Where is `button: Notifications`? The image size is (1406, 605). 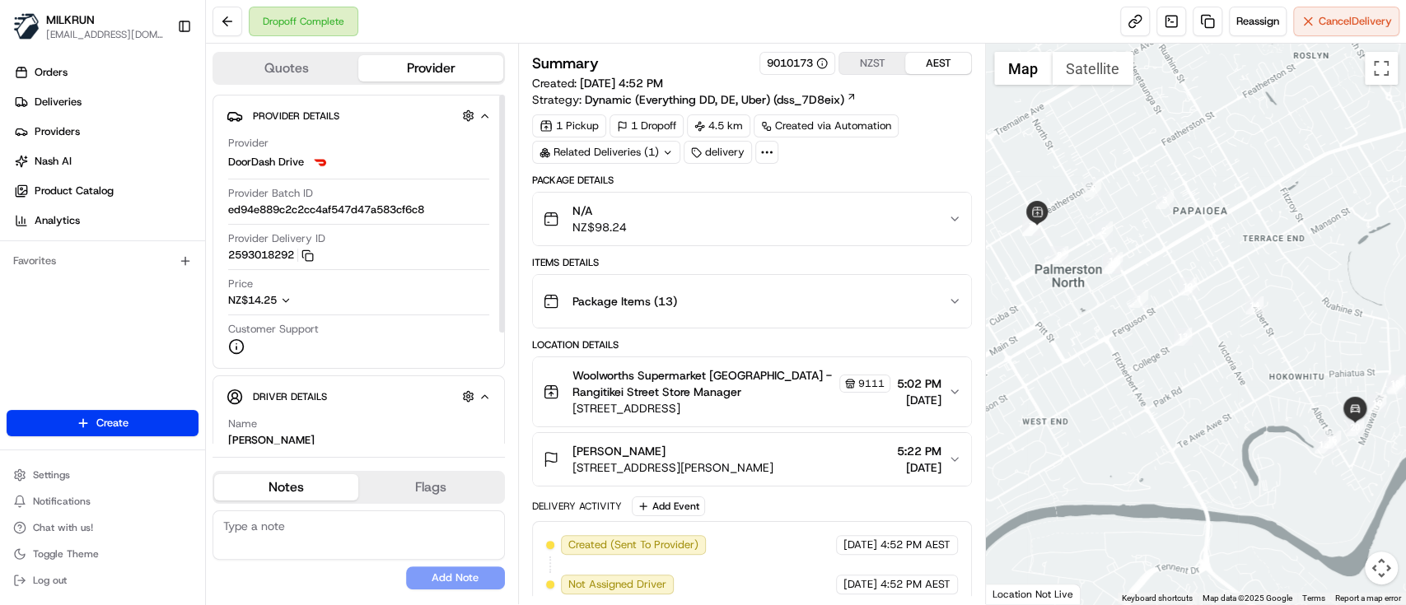
button: Notifications is located at coordinates (102, 501).